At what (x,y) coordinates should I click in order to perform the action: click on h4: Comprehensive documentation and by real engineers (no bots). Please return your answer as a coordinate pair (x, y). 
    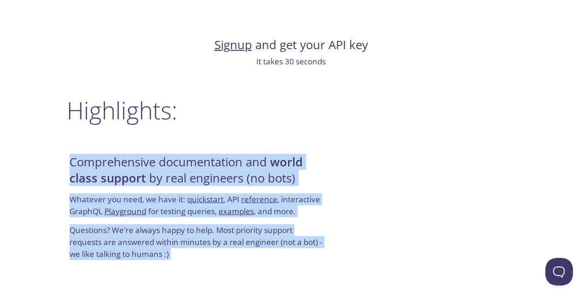
    Looking at the image, I should click on (197, 174).